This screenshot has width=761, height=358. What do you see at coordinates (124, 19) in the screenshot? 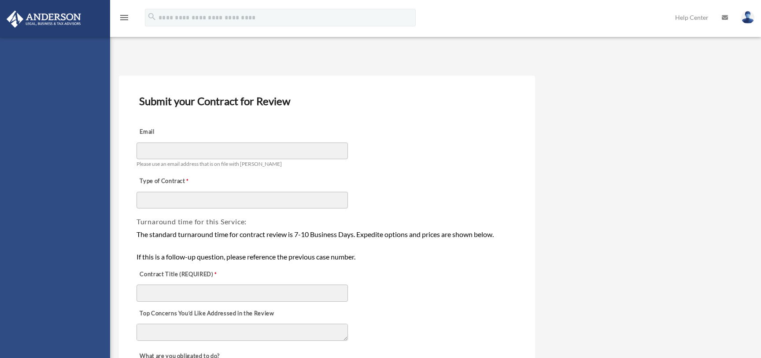
I see `a: menu` at bounding box center [124, 19].